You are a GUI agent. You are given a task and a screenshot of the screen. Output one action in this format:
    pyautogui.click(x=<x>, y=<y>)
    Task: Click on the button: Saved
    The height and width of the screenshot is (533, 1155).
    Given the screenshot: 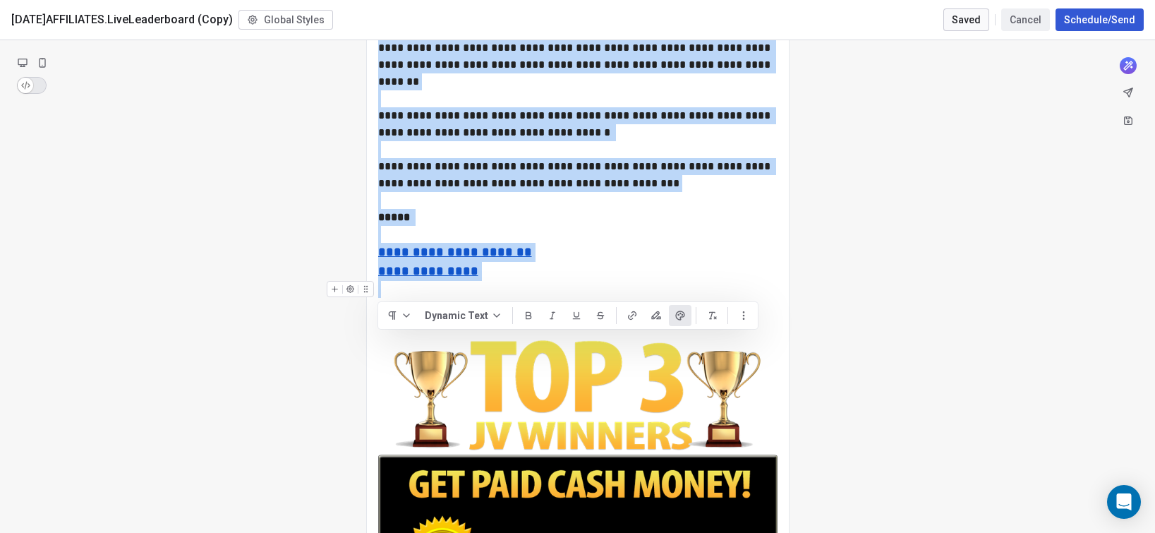 What is the action you would take?
    pyautogui.click(x=966, y=20)
    